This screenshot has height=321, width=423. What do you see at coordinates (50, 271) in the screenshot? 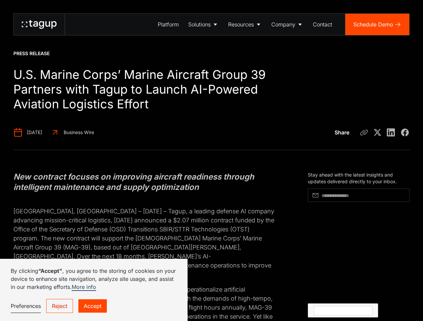
I see `strong: “Accept”` at bounding box center [50, 271].